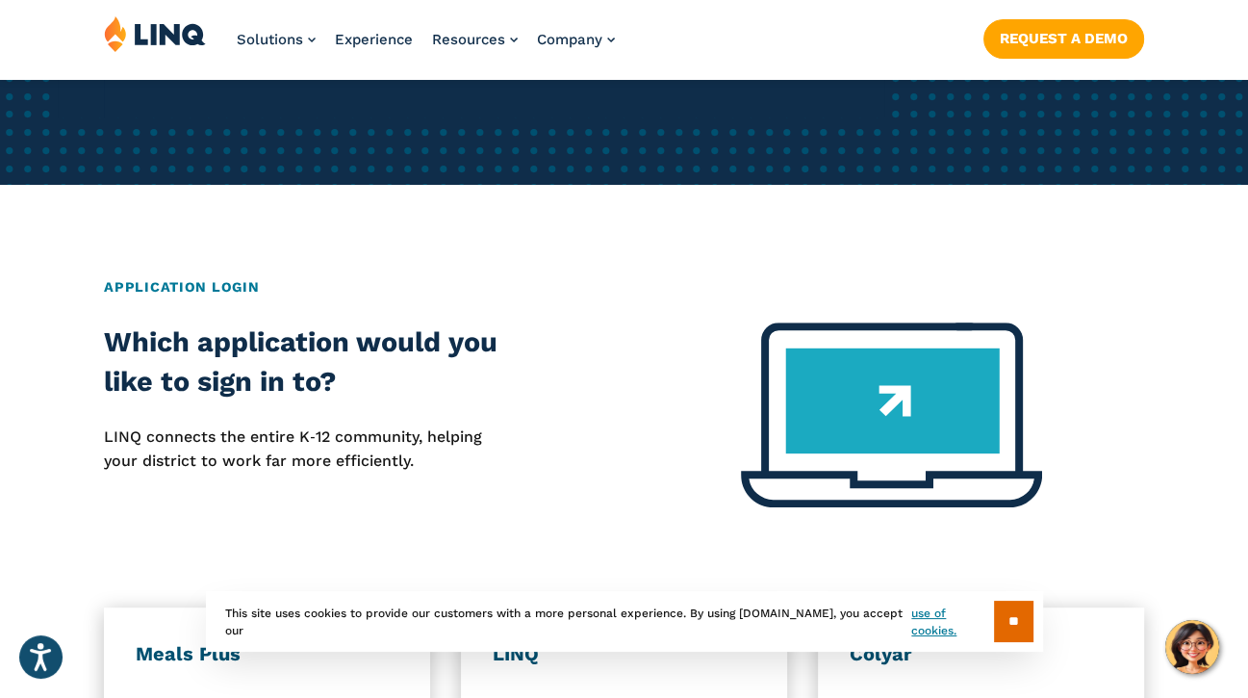 The width and height of the screenshot is (1248, 698). Describe the element at coordinates (570, 39) in the screenshot. I see `span: Company` at that location.